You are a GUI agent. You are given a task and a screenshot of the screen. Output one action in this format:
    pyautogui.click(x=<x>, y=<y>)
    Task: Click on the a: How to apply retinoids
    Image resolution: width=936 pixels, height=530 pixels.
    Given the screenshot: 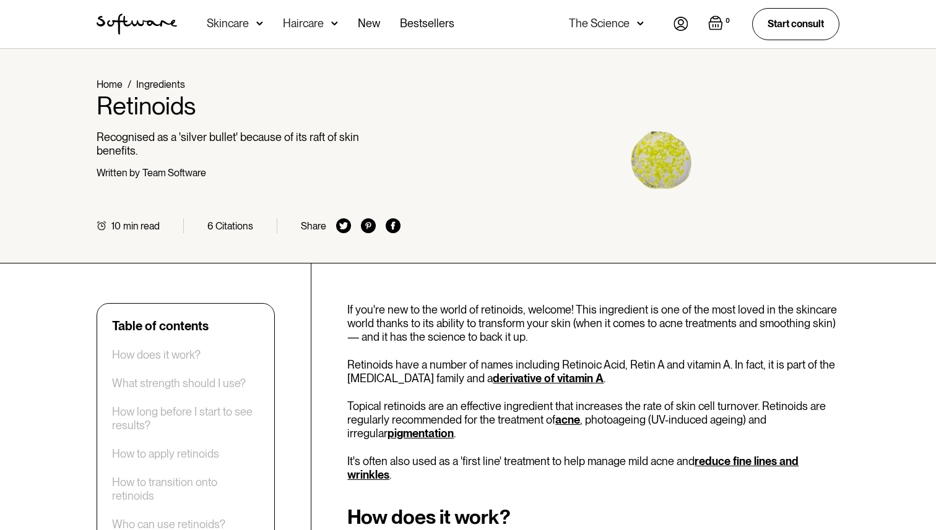 What is the action you would take?
    pyautogui.click(x=165, y=454)
    